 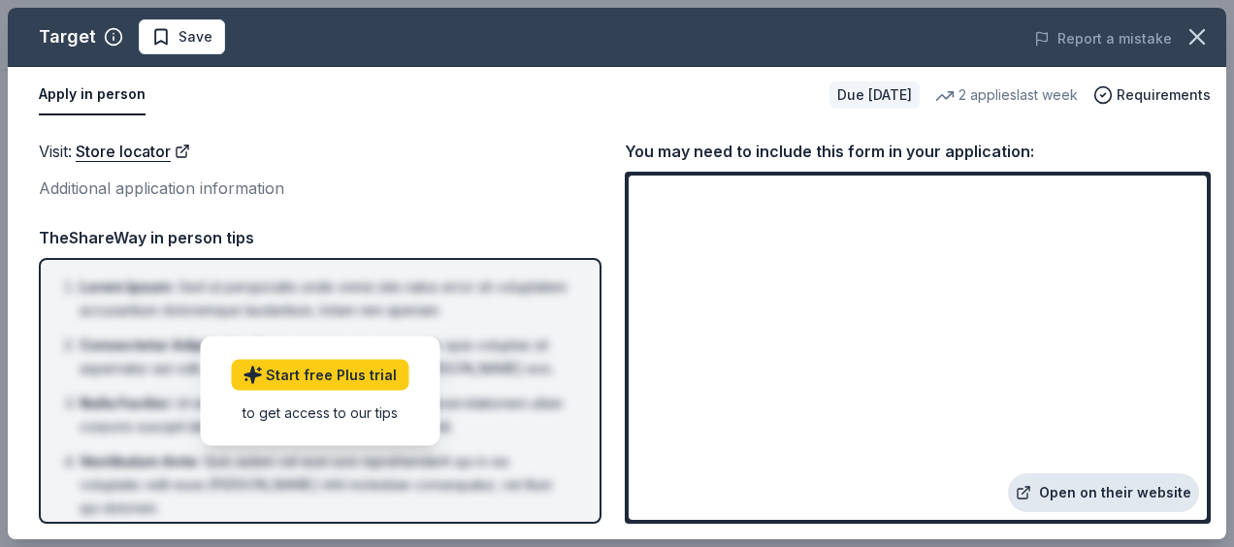 What do you see at coordinates (320, 238) in the screenshot?
I see `div: TheShareWay in person tips` at bounding box center [320, 238].